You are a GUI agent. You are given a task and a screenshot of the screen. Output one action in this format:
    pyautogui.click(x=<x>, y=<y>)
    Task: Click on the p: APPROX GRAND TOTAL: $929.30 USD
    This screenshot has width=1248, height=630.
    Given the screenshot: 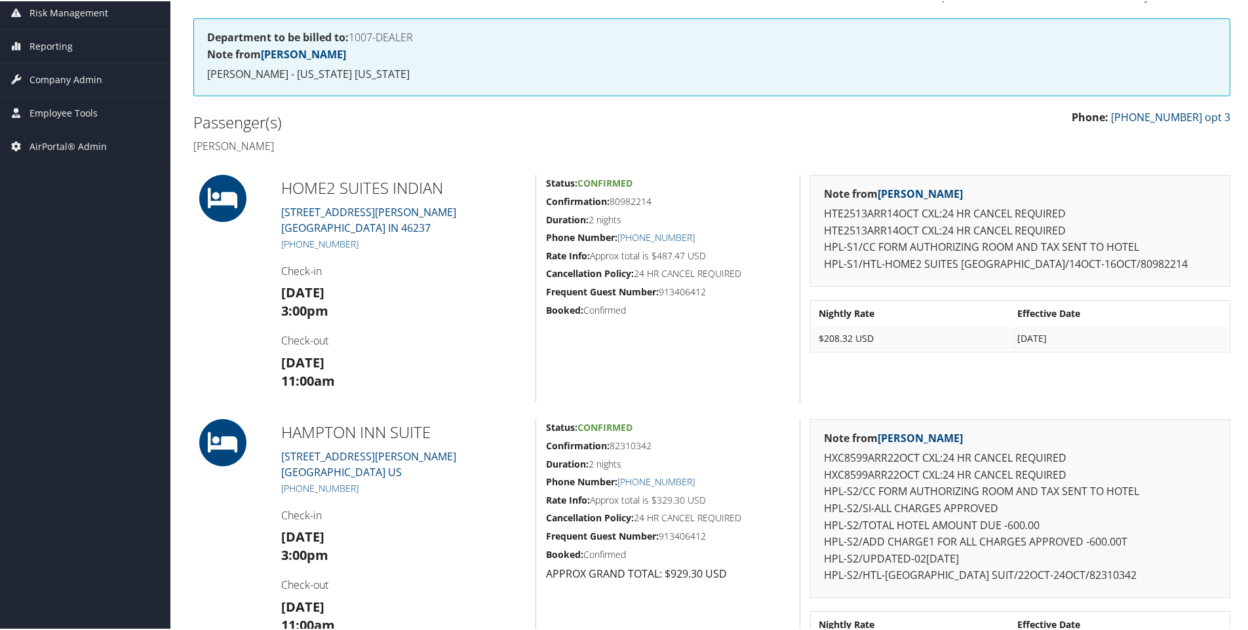 What is the action you would take?
    pyautogui.click(x=668, y=573)
    